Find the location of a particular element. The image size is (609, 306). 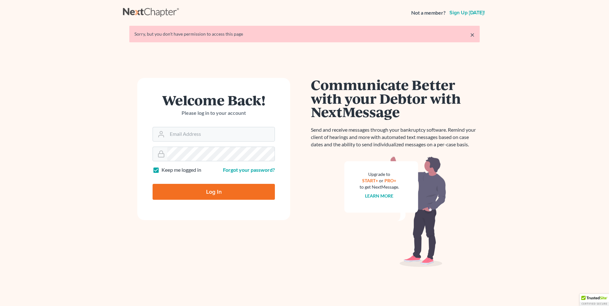

a: Learn more is located at coordinates (379, 196).